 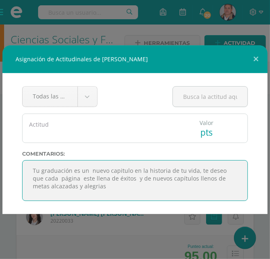 I want to click on div: Valor, so click(x=207, y=123).